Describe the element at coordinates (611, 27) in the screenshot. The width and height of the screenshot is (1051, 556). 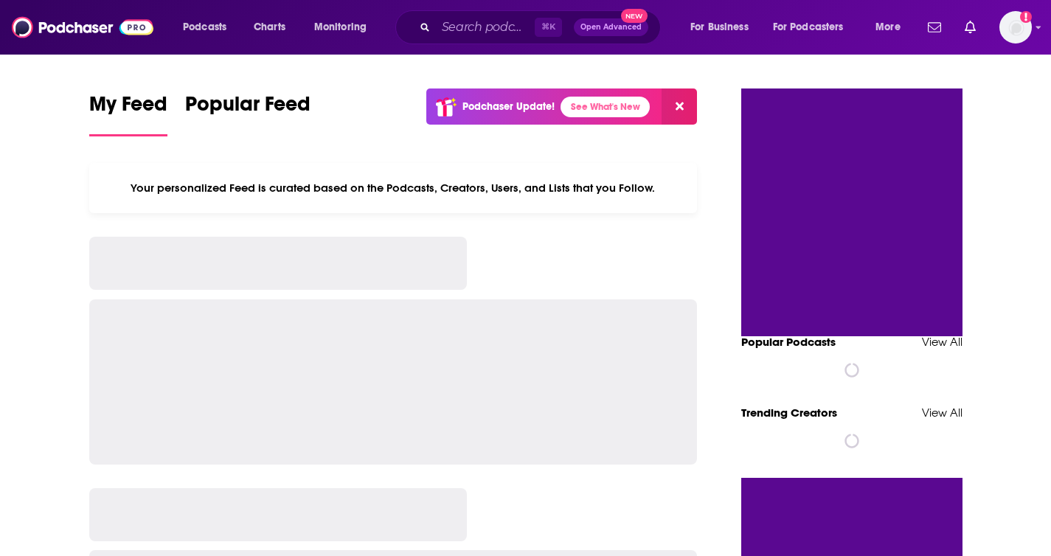
I see `span: Open Advanced` at that location.